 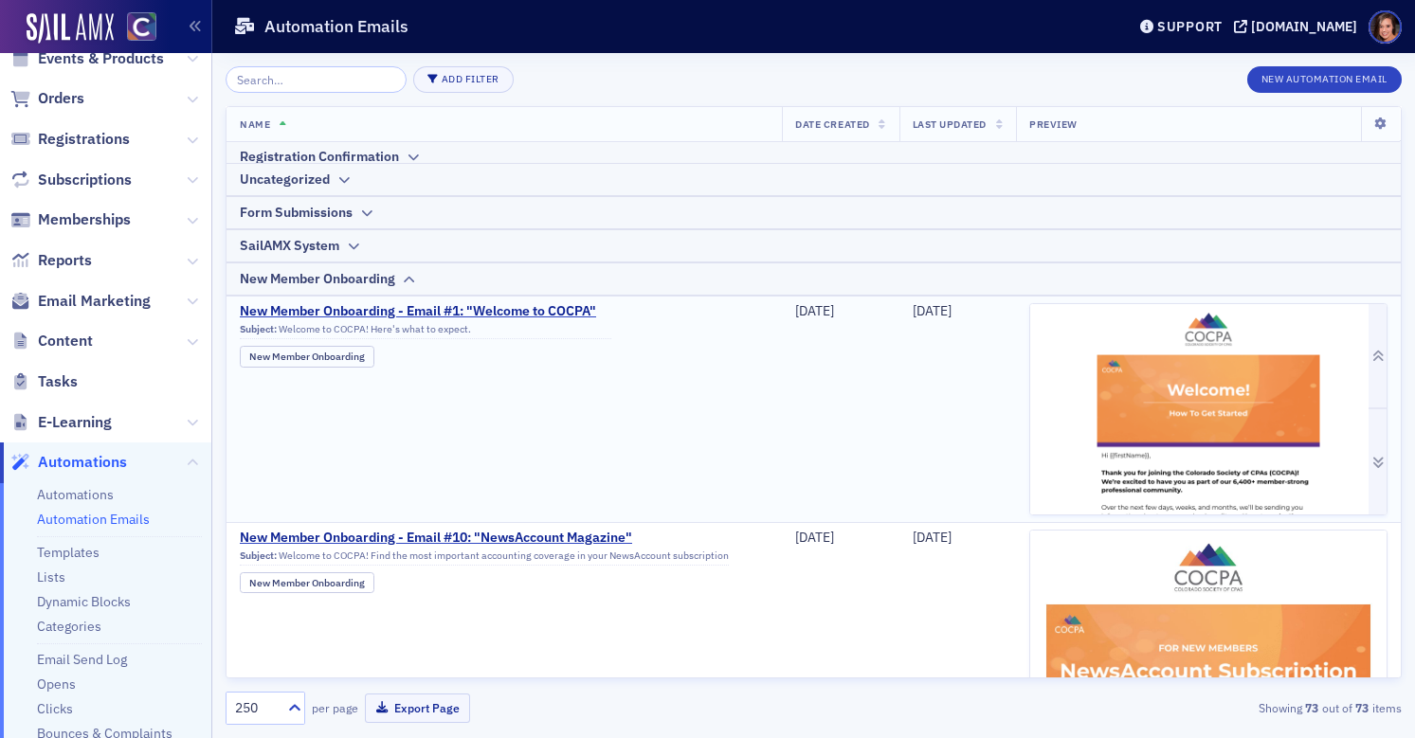 What do you see at coordinates (71, 180) in the screenshot?
I see `a: Subscriptions` at bounding box center [71, 180].